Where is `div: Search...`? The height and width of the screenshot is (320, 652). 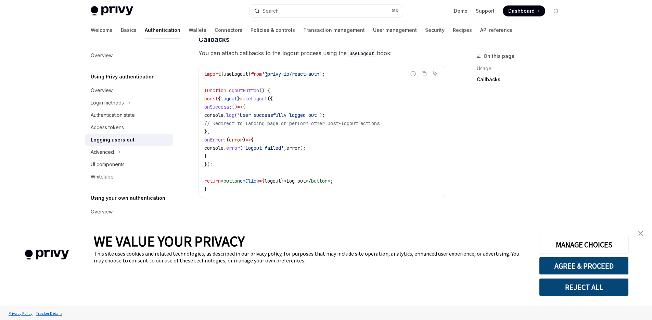
div: Search... is located at coordinates (272, 11).